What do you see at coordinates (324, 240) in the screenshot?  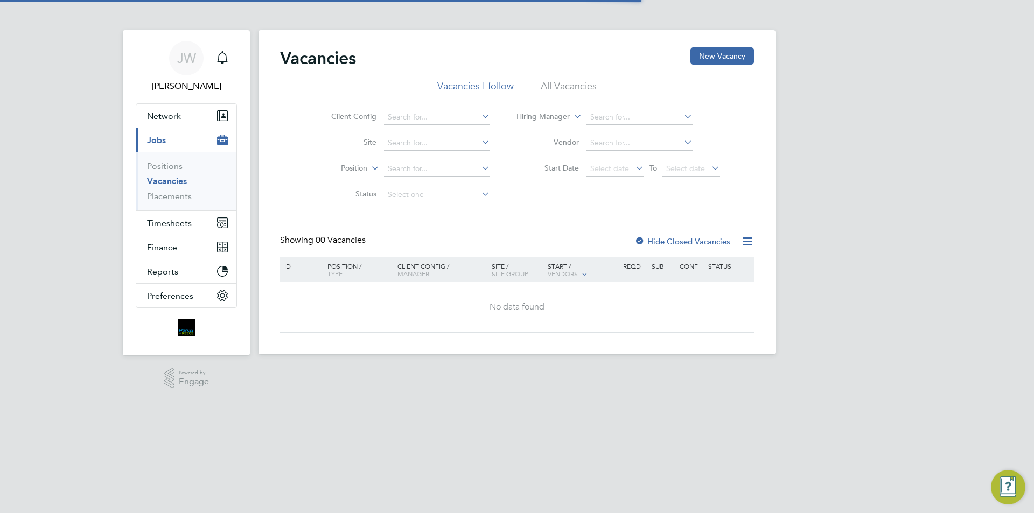 I see `div: Showing` at bounding box center [324, 240].